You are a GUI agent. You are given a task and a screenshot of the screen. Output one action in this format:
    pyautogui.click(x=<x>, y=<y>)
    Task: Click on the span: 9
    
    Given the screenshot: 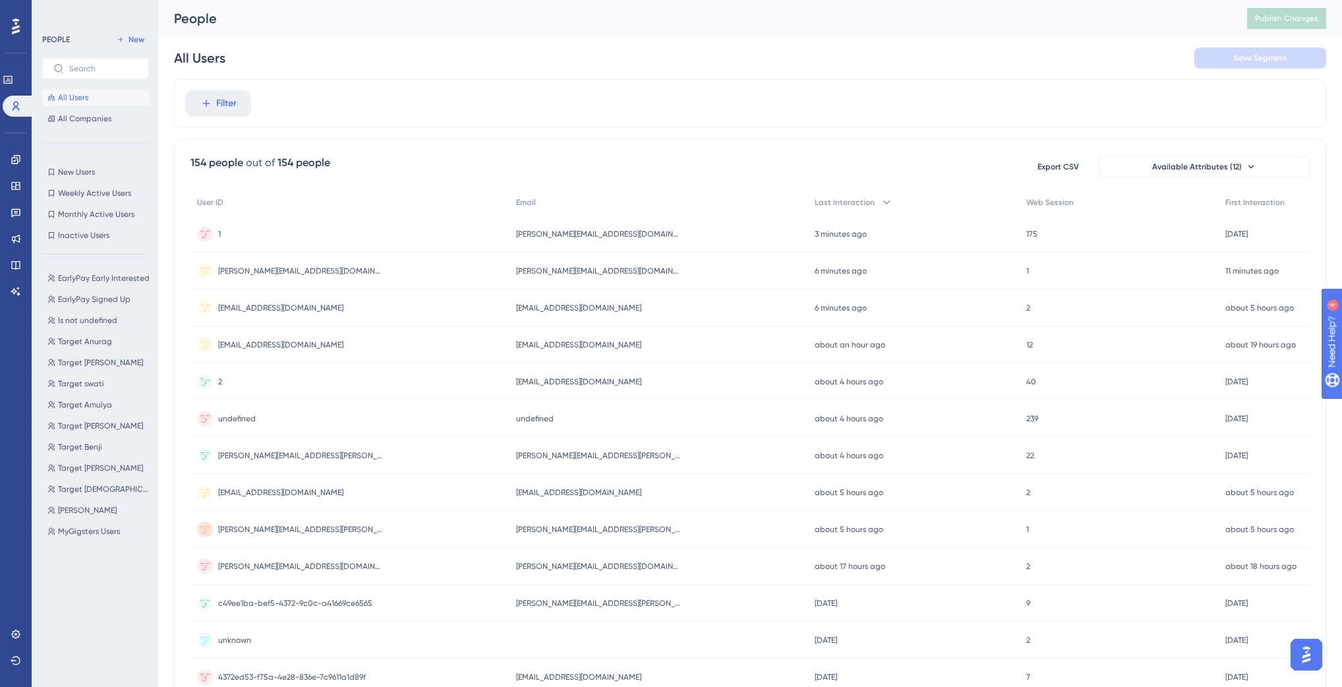 What is the action you would take?
    pyautogui.click(x=1028, y=603)
    